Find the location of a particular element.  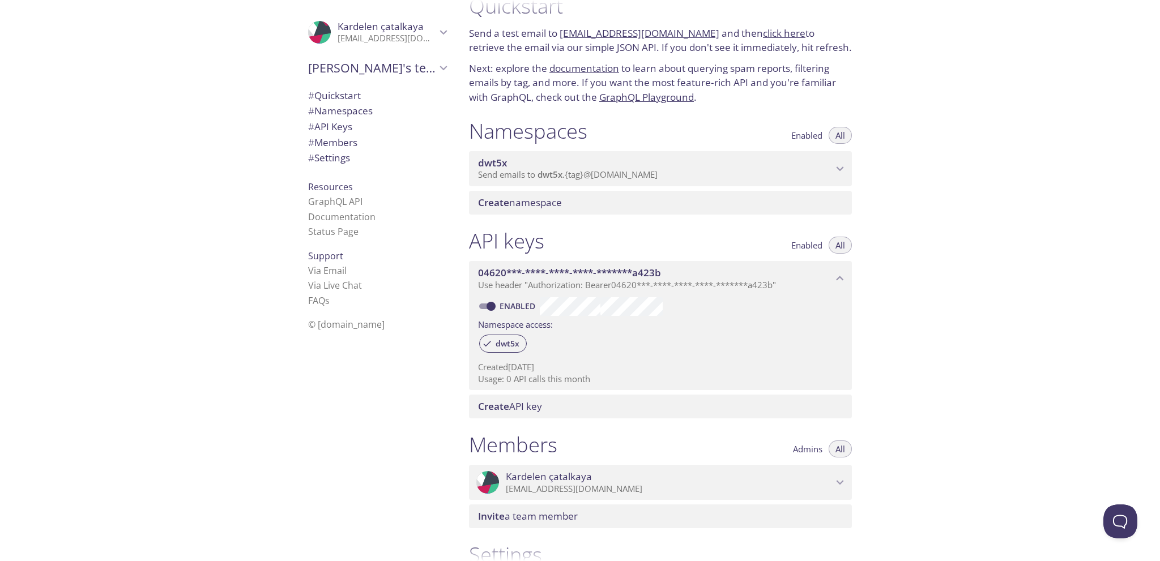

a: Via Live Chat is located at coordinates (335, 286).